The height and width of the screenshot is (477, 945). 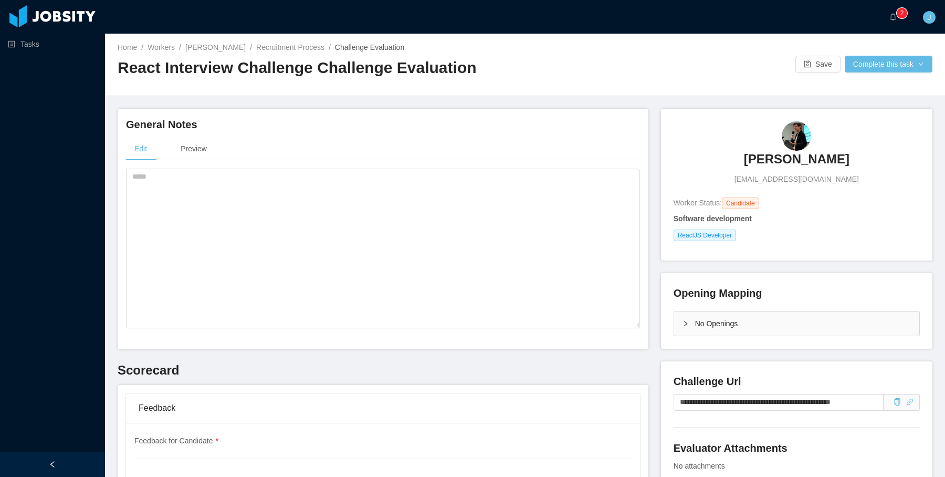 What do you see at coordinates (713, 218) in the screenshot?
I see `strong: Software development` at bounding box center [713, 218].